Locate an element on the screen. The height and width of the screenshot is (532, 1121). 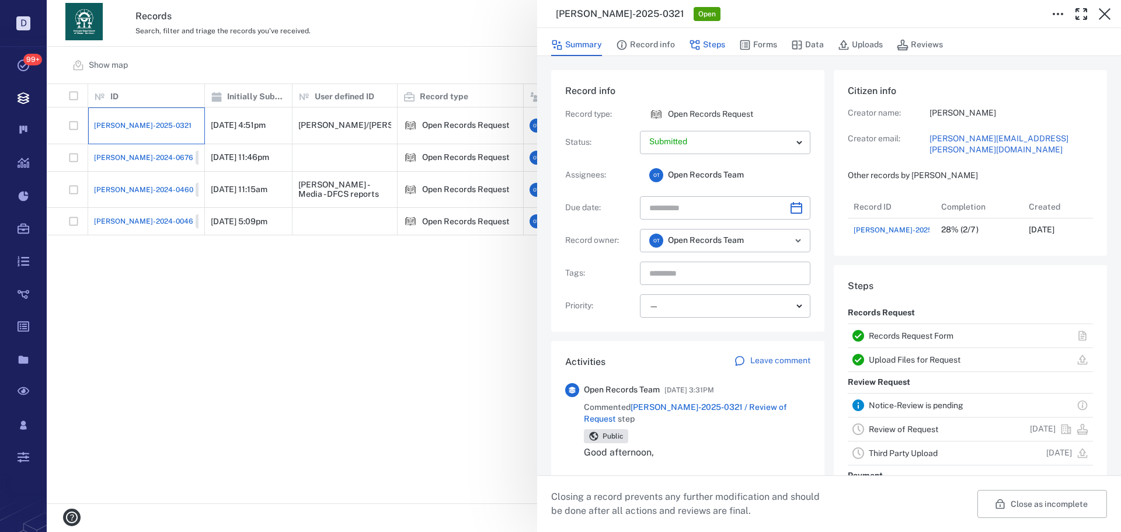
button: Choose date is located at coordinates (796, 208).